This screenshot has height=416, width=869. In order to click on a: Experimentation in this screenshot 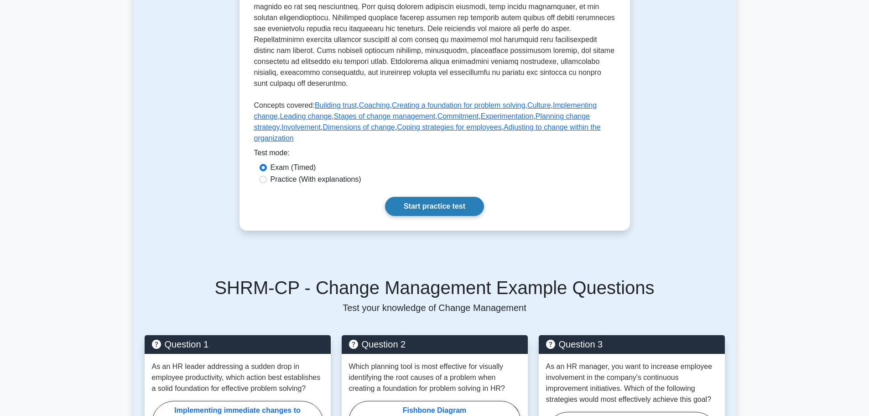, I will do `click(507, 116)`.